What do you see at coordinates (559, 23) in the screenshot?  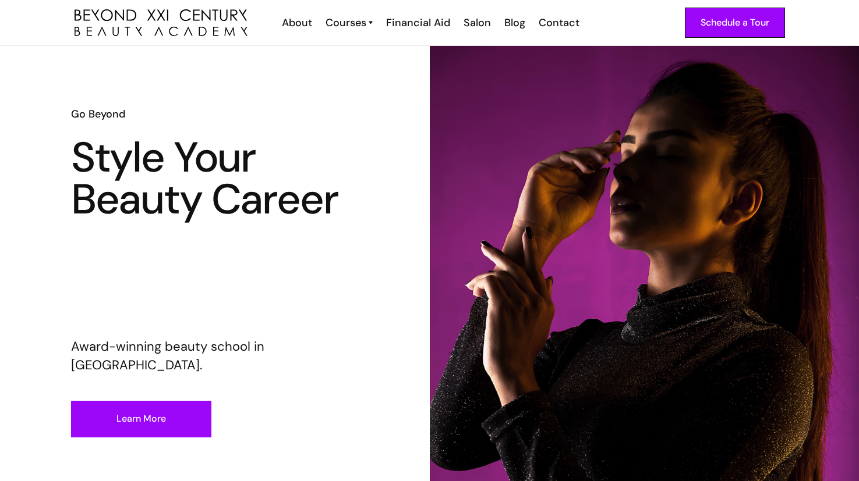 I see `div: Contact` at bounding box center [559, 23].